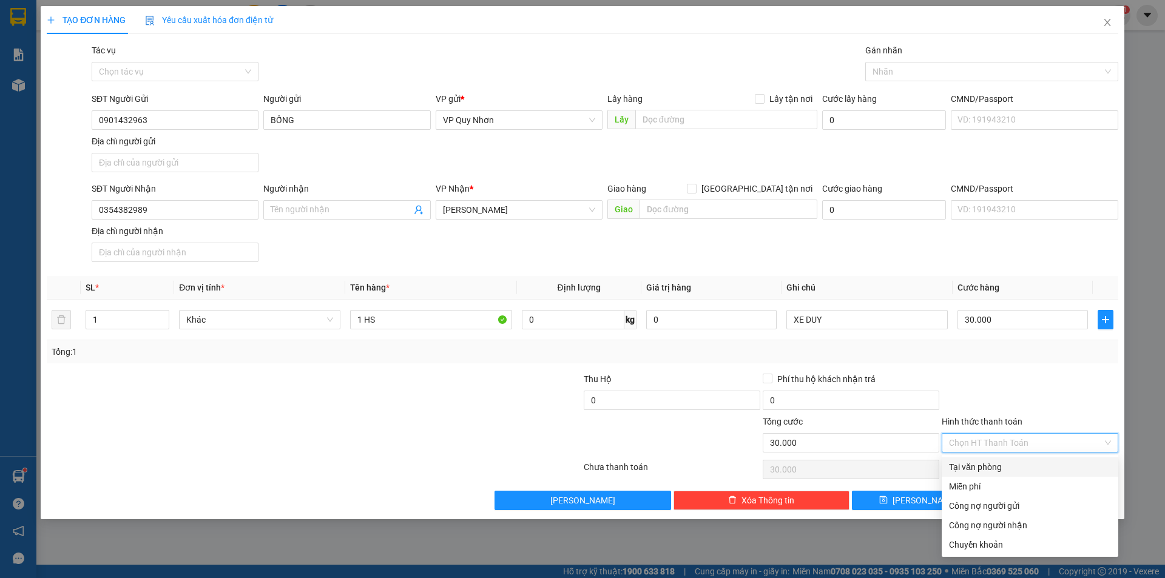  What do you see at coordinates (175, 99) in the screenshot?
I see `div: SĐT Người Gửi` at bounding box center [175, 99].